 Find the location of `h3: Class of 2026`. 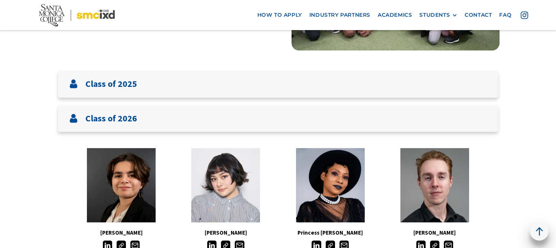

h3: Class of 2026 is located at coordinates (111, 118).